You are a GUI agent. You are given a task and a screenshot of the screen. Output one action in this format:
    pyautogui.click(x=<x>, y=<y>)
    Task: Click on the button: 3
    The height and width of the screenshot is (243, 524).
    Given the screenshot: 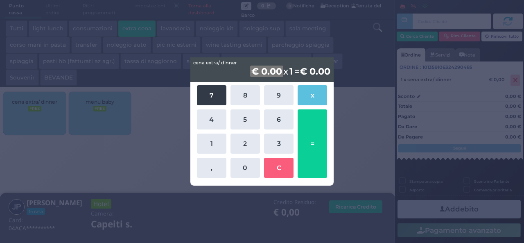 What is the action you would take?
    pyautogui.click(x=279, y=143)
    